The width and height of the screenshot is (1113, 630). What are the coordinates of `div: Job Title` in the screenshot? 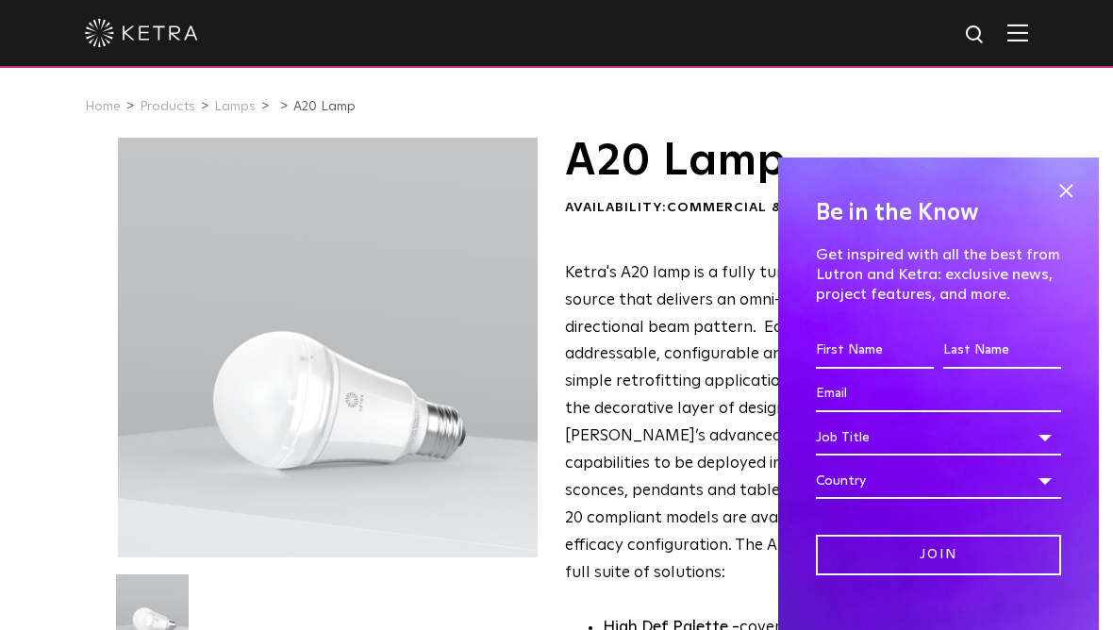 It's located at (938, 438).